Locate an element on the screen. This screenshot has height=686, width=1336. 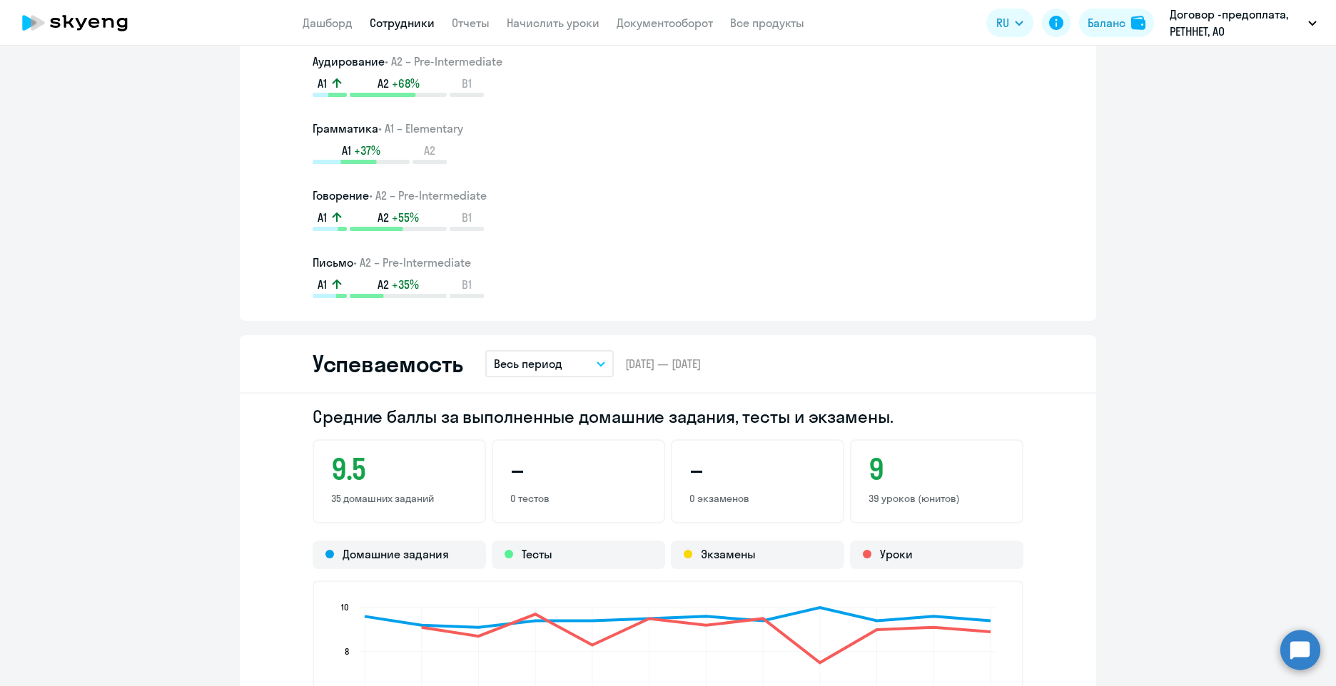
text: 8 is located at coordinates (347, 651).